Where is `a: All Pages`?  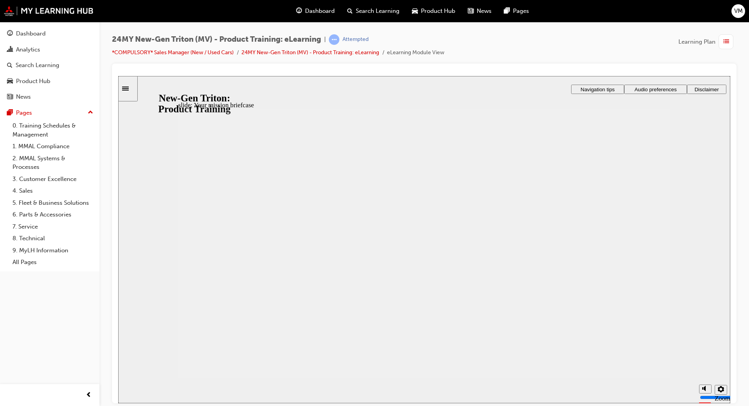 a: All Pages is located at coordinates (53, 262).